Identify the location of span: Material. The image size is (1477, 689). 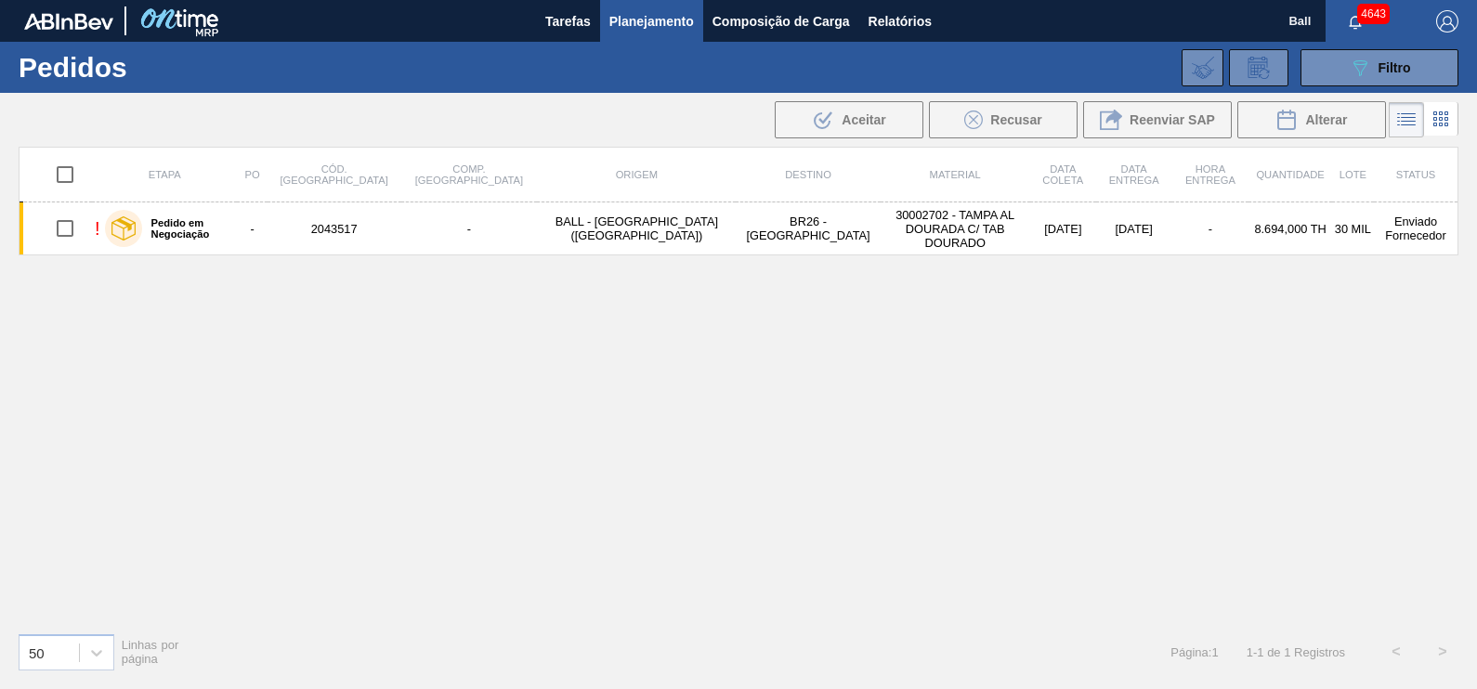
(955, 175).